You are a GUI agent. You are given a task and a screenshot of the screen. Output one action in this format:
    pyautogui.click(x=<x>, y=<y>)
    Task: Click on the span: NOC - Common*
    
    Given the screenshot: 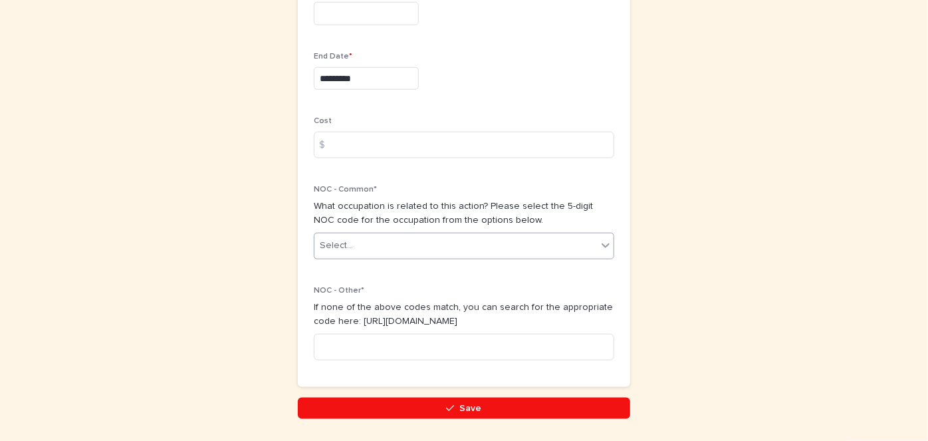 What is the action you would take?
    pyautogui.click(x=345, y=190)
    